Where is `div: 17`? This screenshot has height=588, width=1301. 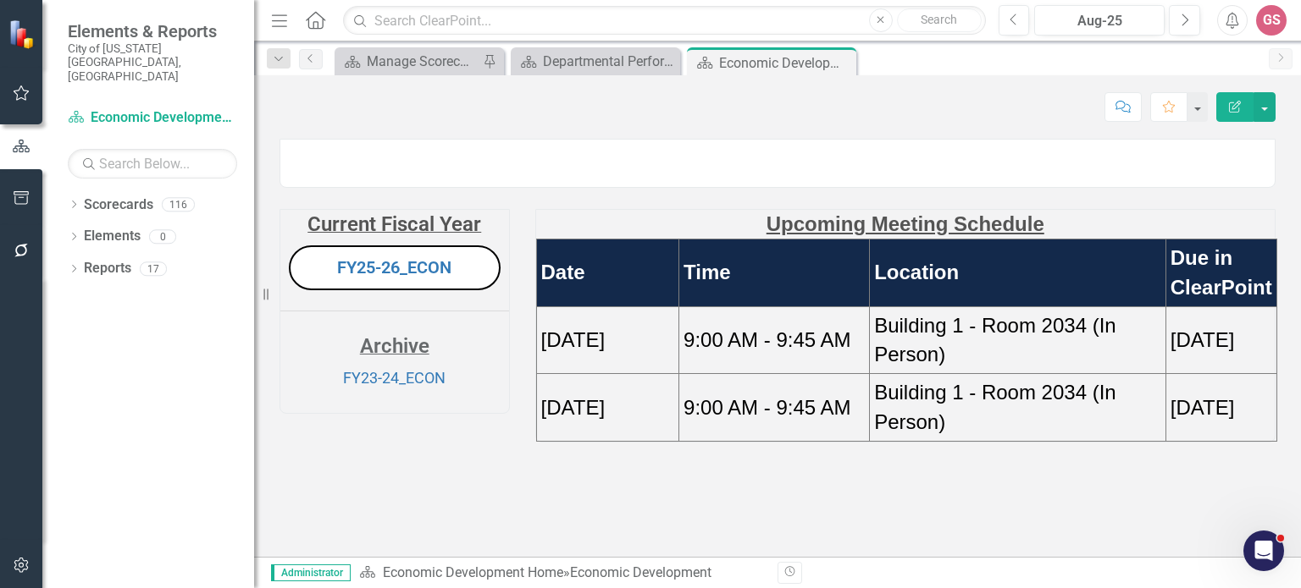 div: 17 is located at coordinates (153, 268).